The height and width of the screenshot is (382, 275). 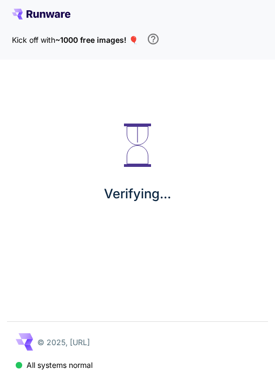 I want to click on button: In order to qualify for free credit, you need to sign up with a business email address and click ..., so click(x=153, y=39).